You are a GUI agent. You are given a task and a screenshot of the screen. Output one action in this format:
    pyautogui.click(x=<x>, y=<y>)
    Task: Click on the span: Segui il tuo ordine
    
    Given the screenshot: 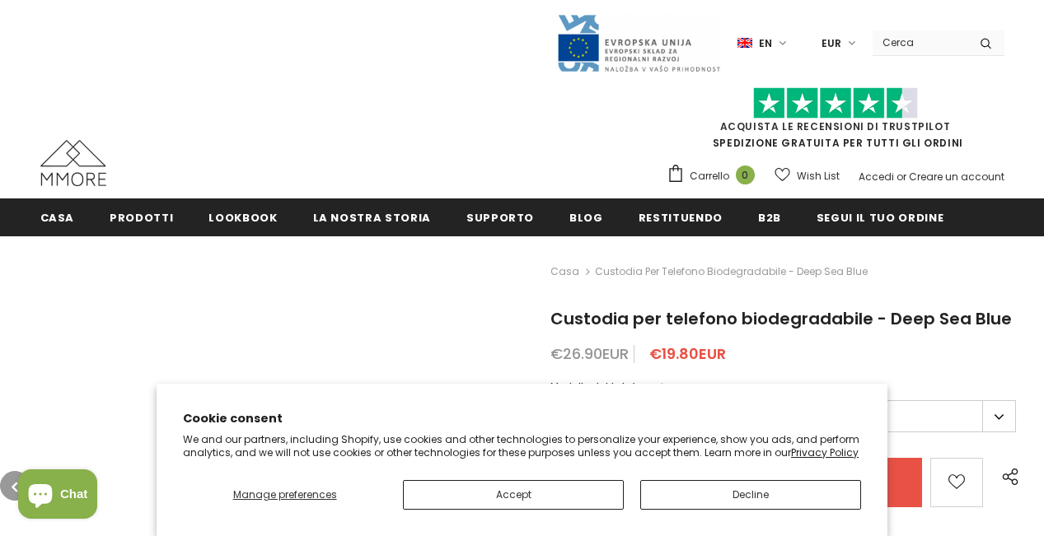 What is the action you would take?
    pyautogui.click(x=880, y=218)
    